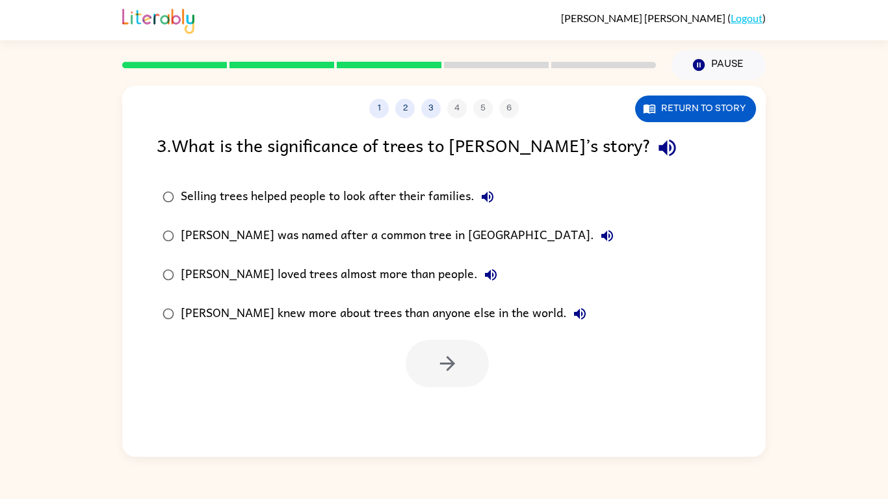 Image resolution: width=888 pixels, height=499 pixels. Describe the element at coordinates (379, 109) in the screenshot. I see `button: 1` at that location.